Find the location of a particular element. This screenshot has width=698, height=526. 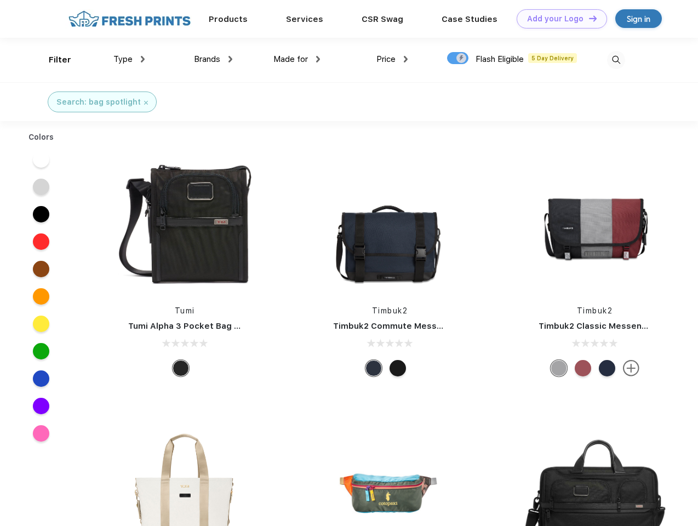

span: Price is located at coordinates (385, 59).